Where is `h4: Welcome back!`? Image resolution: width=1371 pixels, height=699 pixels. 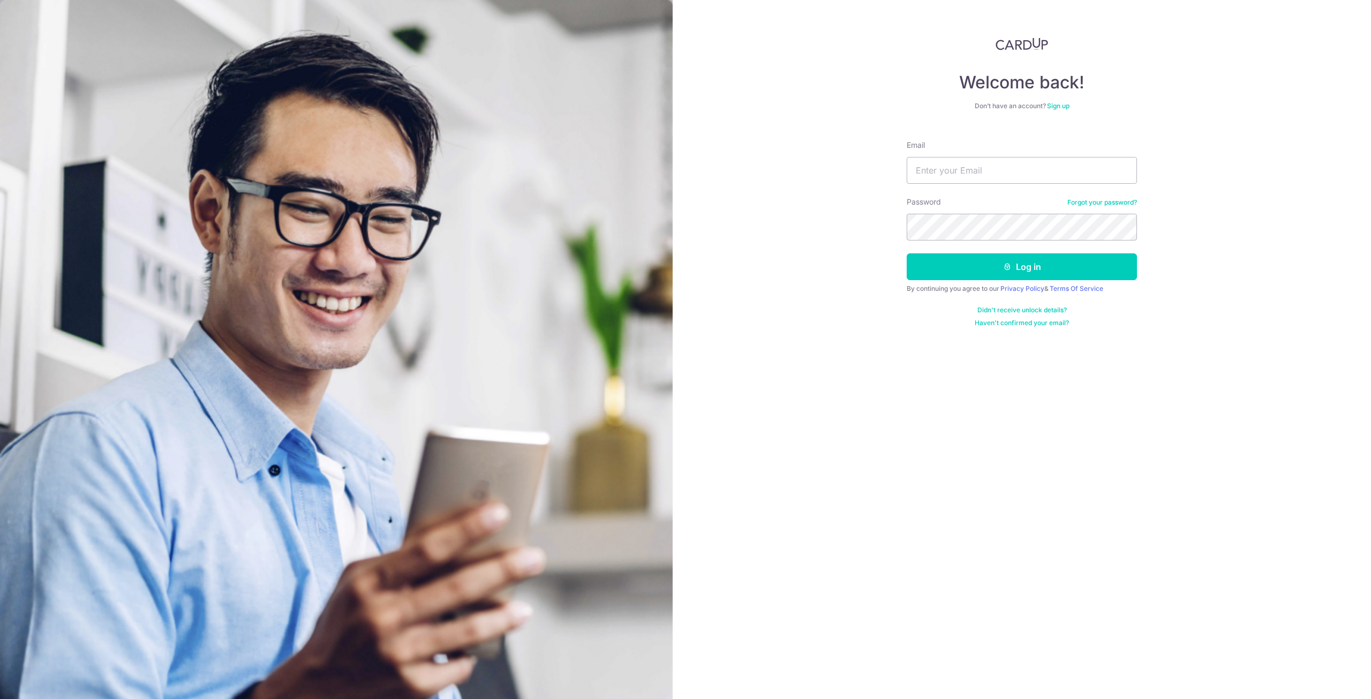
h4: Welcome back! is located at coordinates (1022, 82).